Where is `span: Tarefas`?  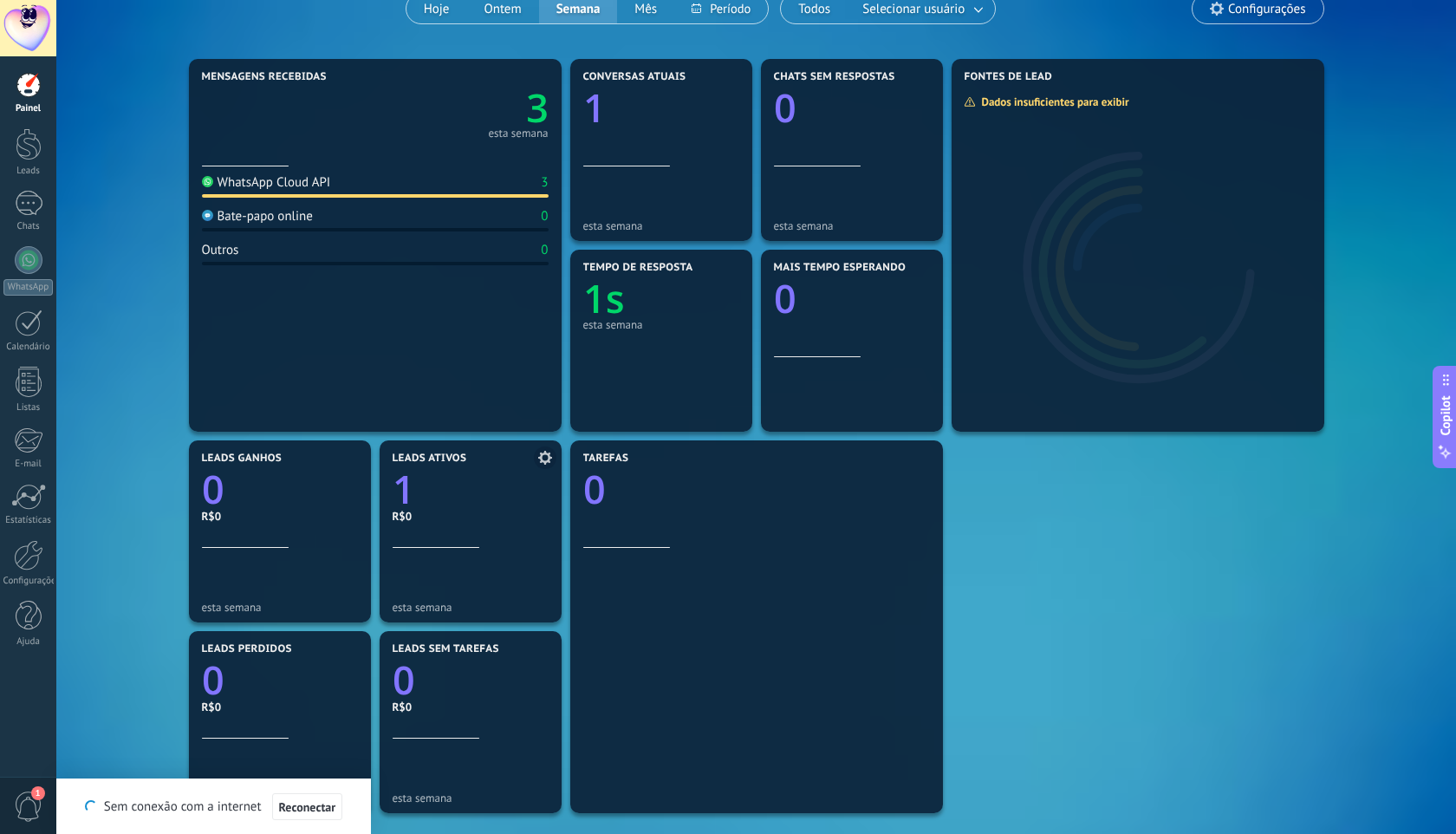
span: Tarefas is located at coordinates (606, 458).